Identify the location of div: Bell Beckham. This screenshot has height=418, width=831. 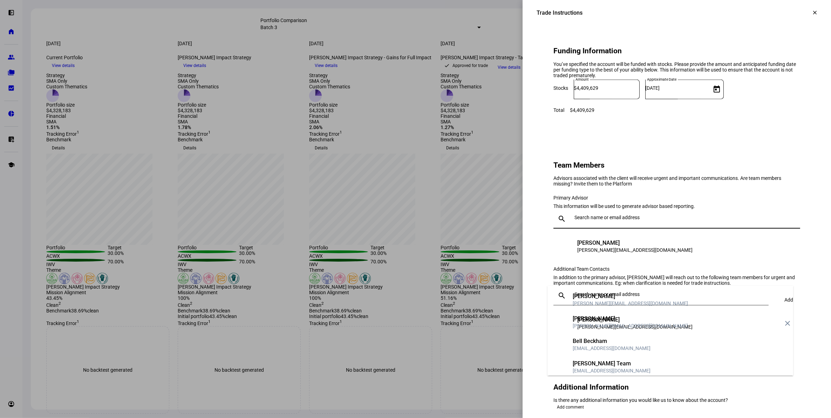
(612, 341).